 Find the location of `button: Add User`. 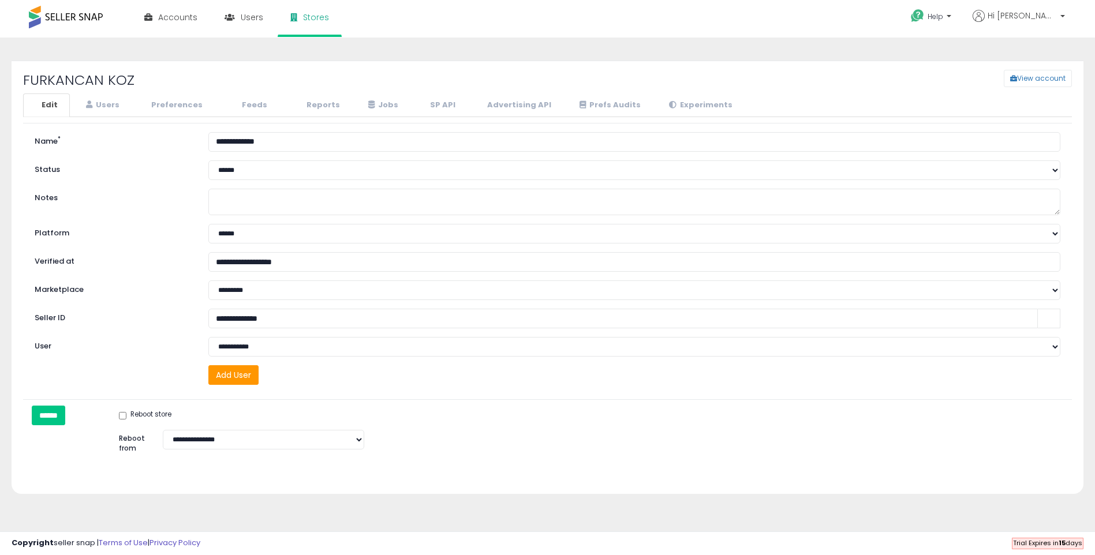

button: Add User is located at coordinates (233, 375).